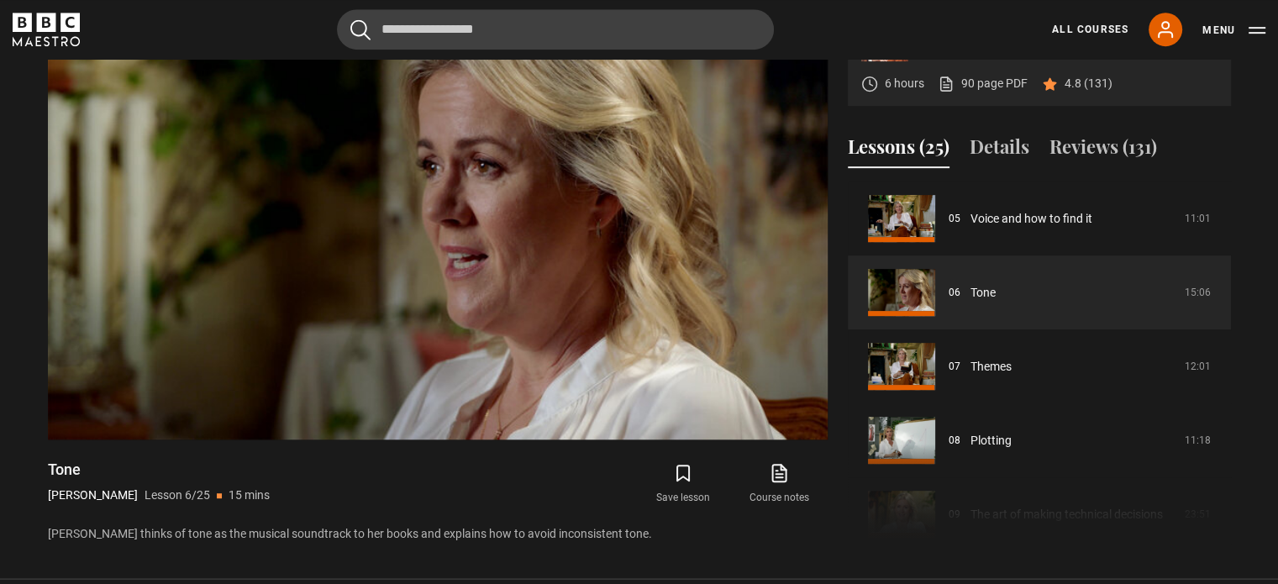 The width and height of the screenshot is (1278, 584). What do you see at coordinates (1103, 150) in the screenshot?
I see `button: Reviews (131)` at bounding box center [1103, 150].